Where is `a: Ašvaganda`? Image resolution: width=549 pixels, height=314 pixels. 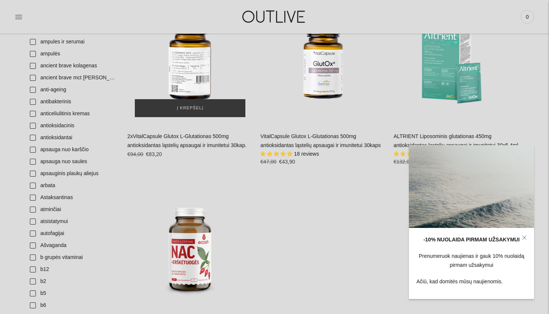 a: Ašvaganda is located at coordinates (73, 245).